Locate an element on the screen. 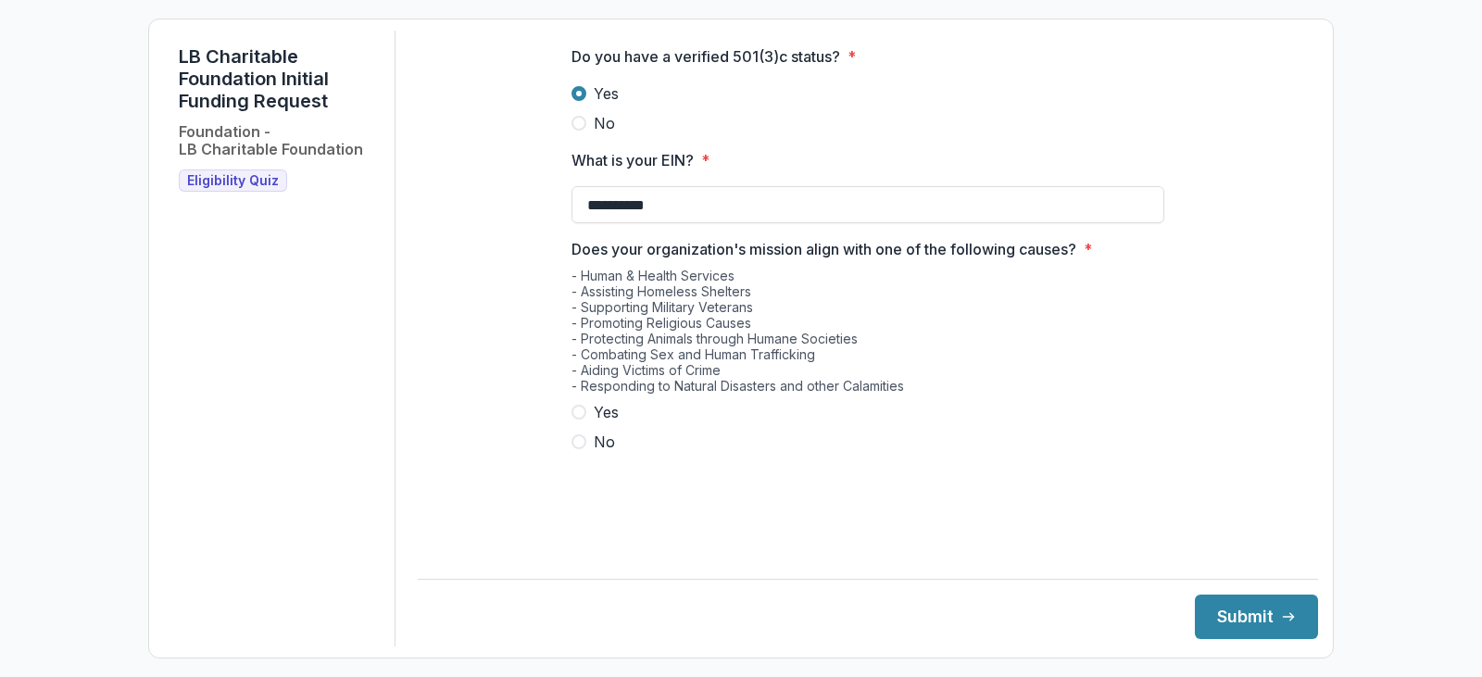 The height and width of the screenshot is (677, 1482). h2: Foundation - LB Charitable Foundation is located at coordinates (270, 141).